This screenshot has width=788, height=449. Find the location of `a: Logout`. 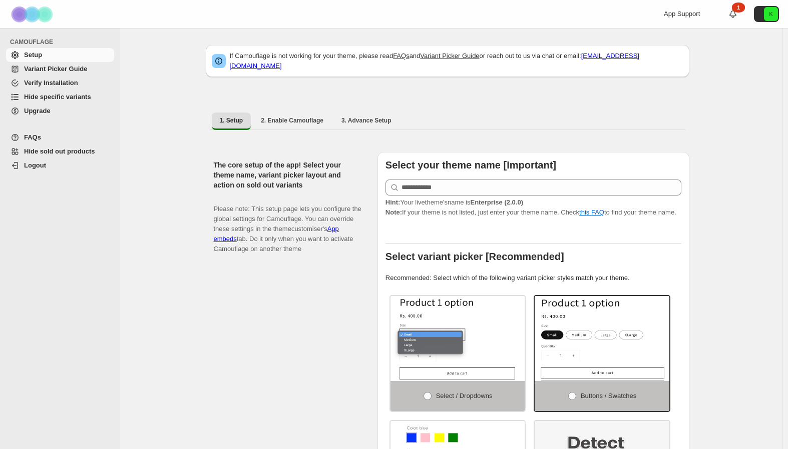

a: Logout is located at coordinates (60, 166).